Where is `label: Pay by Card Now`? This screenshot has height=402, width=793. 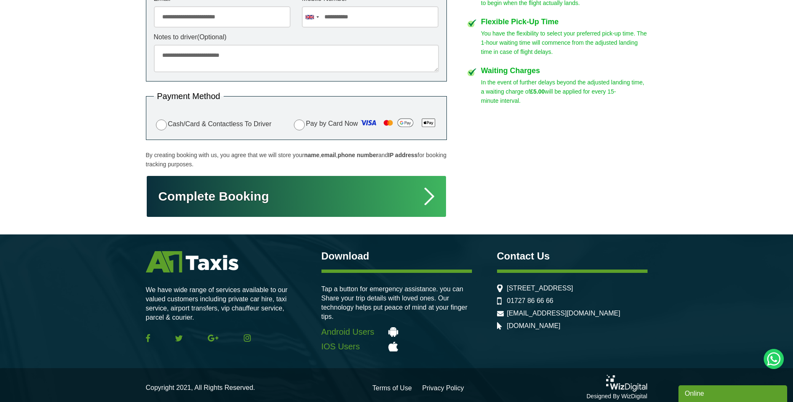
label: Pay by Card Now is located at coordinates (365, 124).